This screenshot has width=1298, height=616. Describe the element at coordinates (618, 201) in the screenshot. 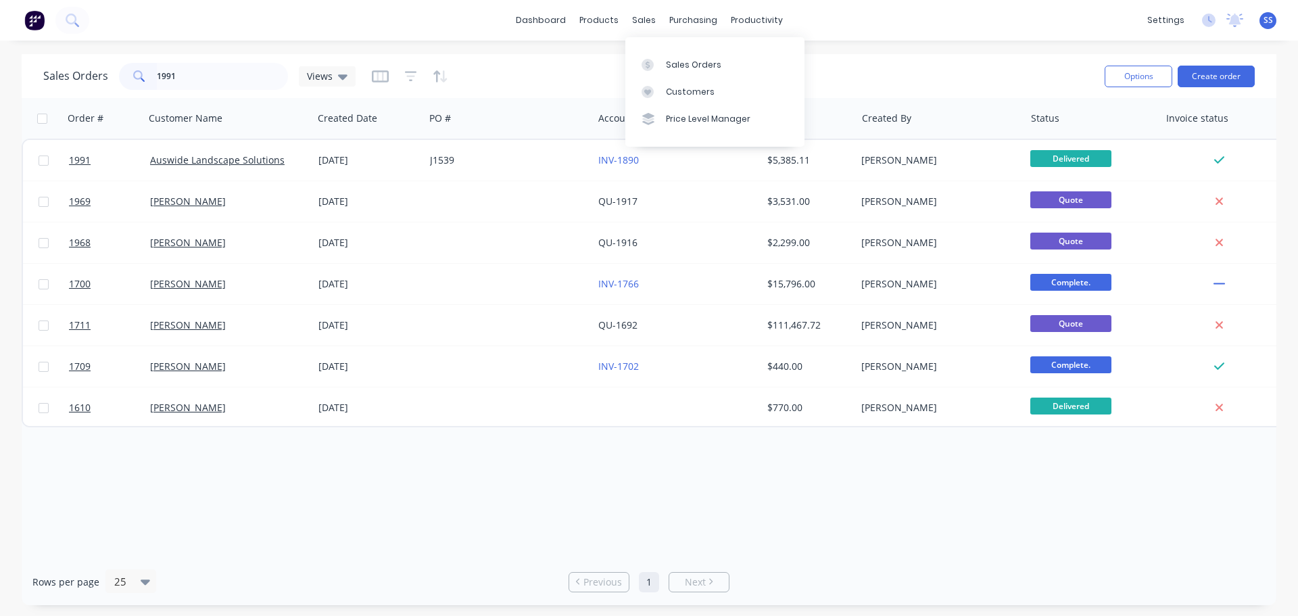

I see `a: QU-1917` at that location.